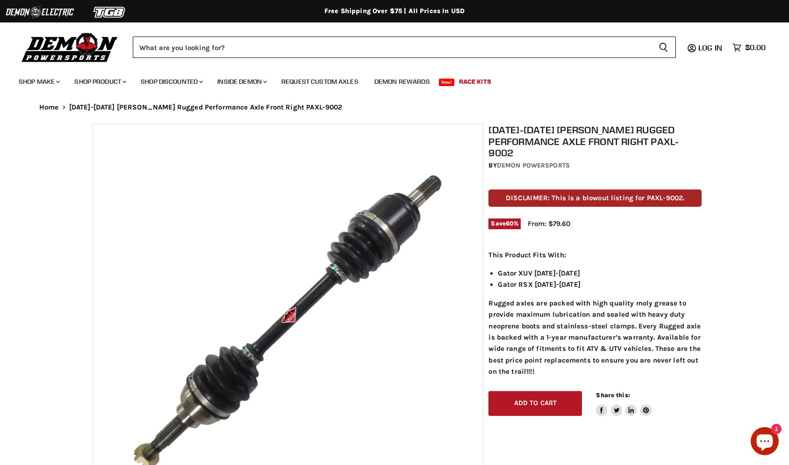 This screenshot has width=789, height=465. What do you see at coordinates (535, 403) in the screenshot?
I see `button: Add to cart` at bounding box center [535, 403].